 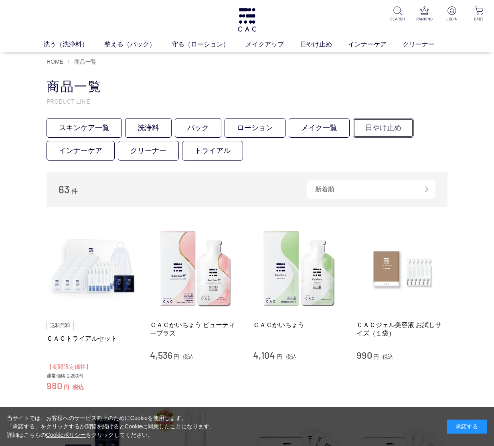 What do you see at coordinates (255, 128) in the screenshot?
I see `a: ローション` at bounding box center [255, 128].